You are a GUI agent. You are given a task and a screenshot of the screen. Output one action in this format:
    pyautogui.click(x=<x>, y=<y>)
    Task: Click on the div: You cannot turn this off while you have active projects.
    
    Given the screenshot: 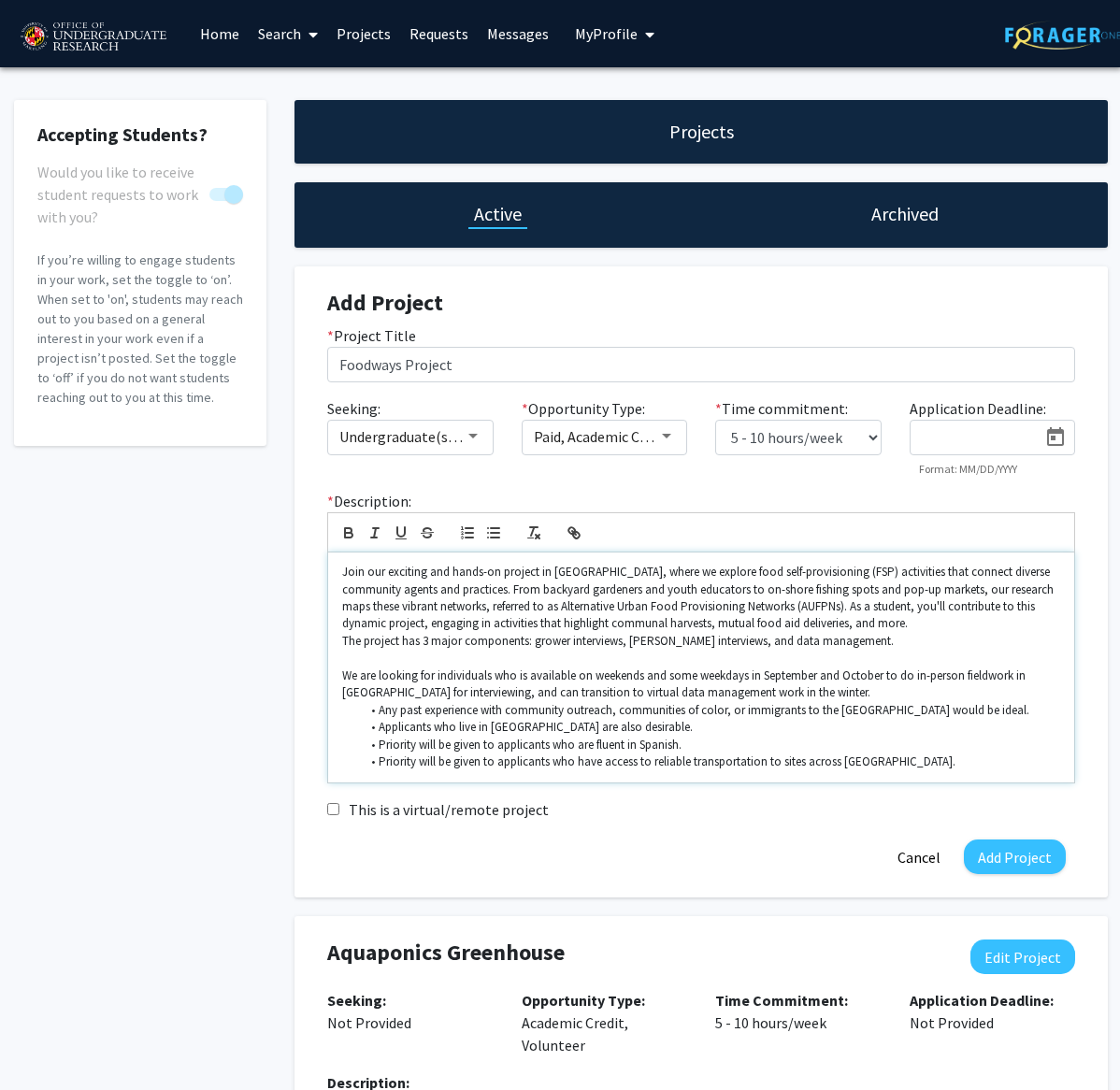 What is the action you would take?
    pyautogui.click(x=140, y=184)
    